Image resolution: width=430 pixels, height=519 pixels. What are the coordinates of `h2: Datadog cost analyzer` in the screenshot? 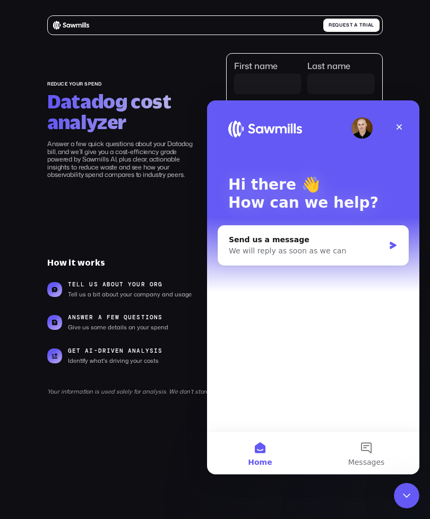 It's located at (124, 111).